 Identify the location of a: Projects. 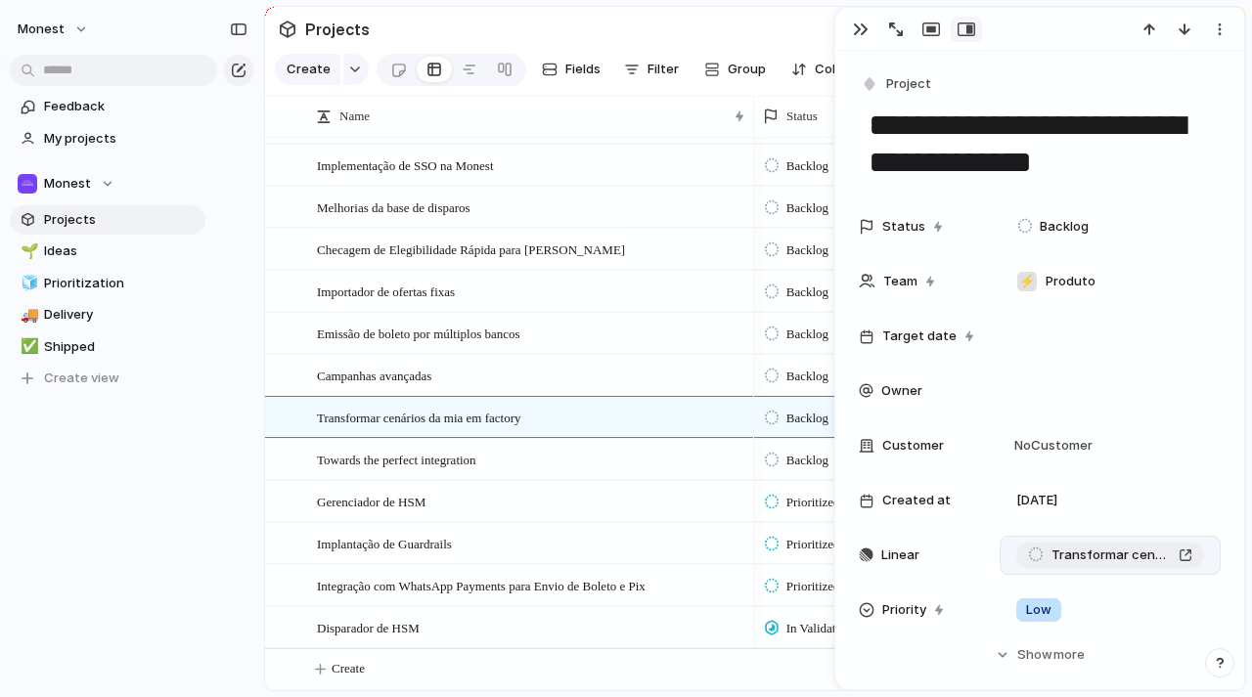
(108, 220).